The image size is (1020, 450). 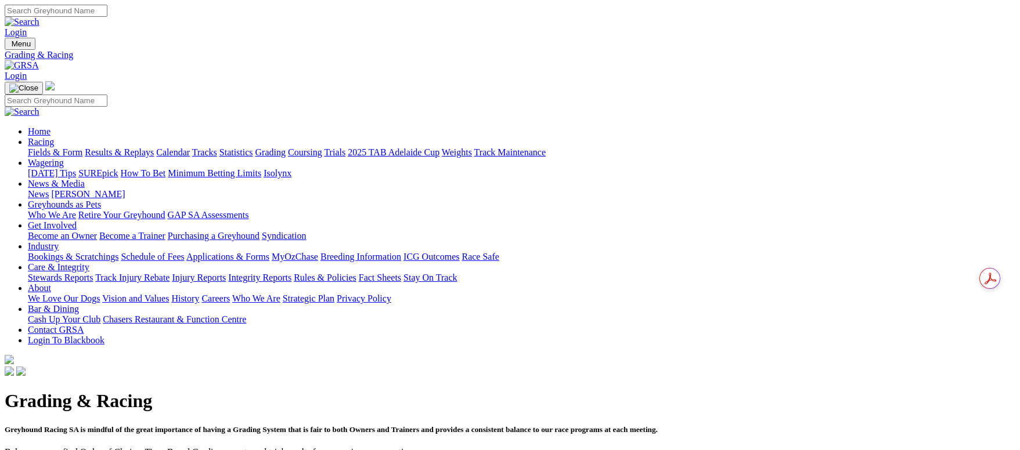 What do you see at coordinates (135, 298) in the screenshot?
I see `a: Vision and Values` at bounding box center [135, 298].